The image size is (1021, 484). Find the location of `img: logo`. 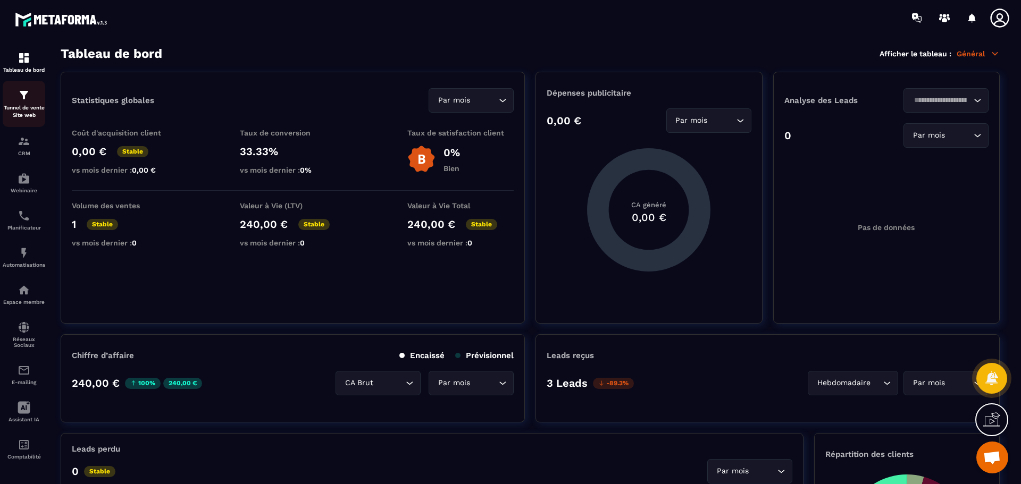

img: logo is located at coordinates (63, 19).